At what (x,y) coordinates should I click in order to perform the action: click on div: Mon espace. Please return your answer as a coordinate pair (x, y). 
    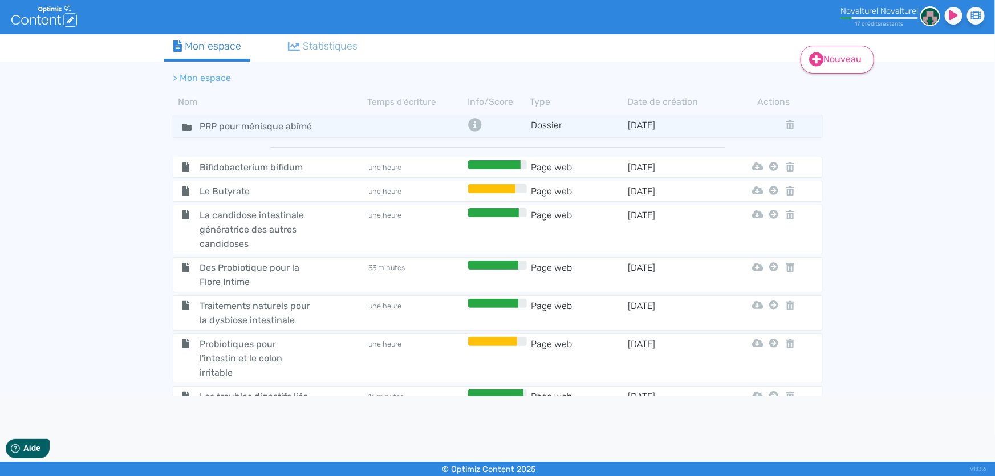
    Looking at the image, I should click on (208, 46).